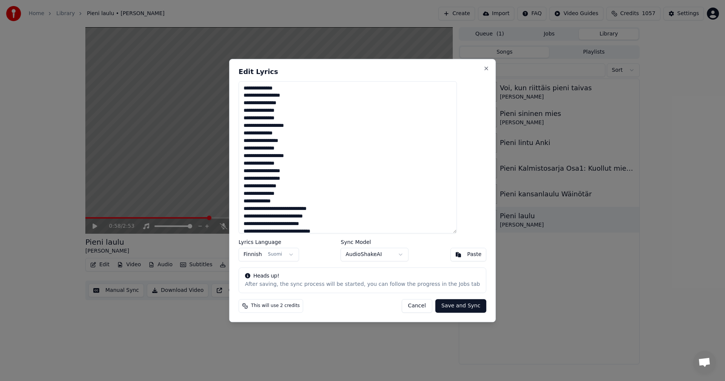  What do you see at coordinates (375, 242) in the screenshot?
I see `label: Sync Model` at bounding box center [375, 242].